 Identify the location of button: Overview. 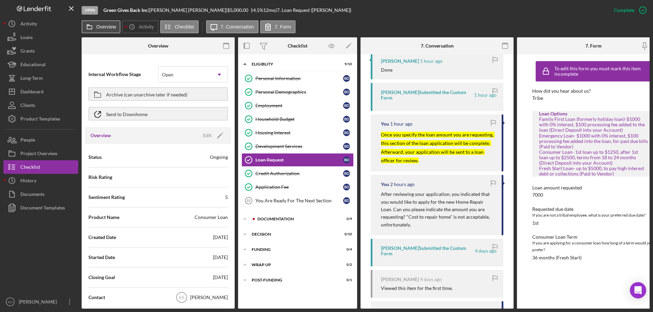
(101, 27).